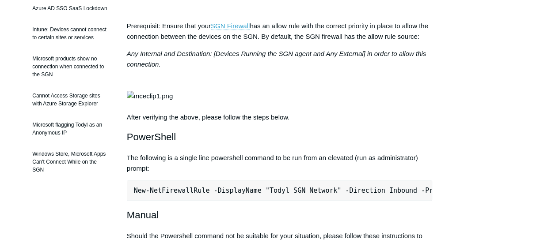  What do you see at coordinates (279, 137) in the screenshot?
I see `h2: PowerShell` at bounding box center [279, 137].